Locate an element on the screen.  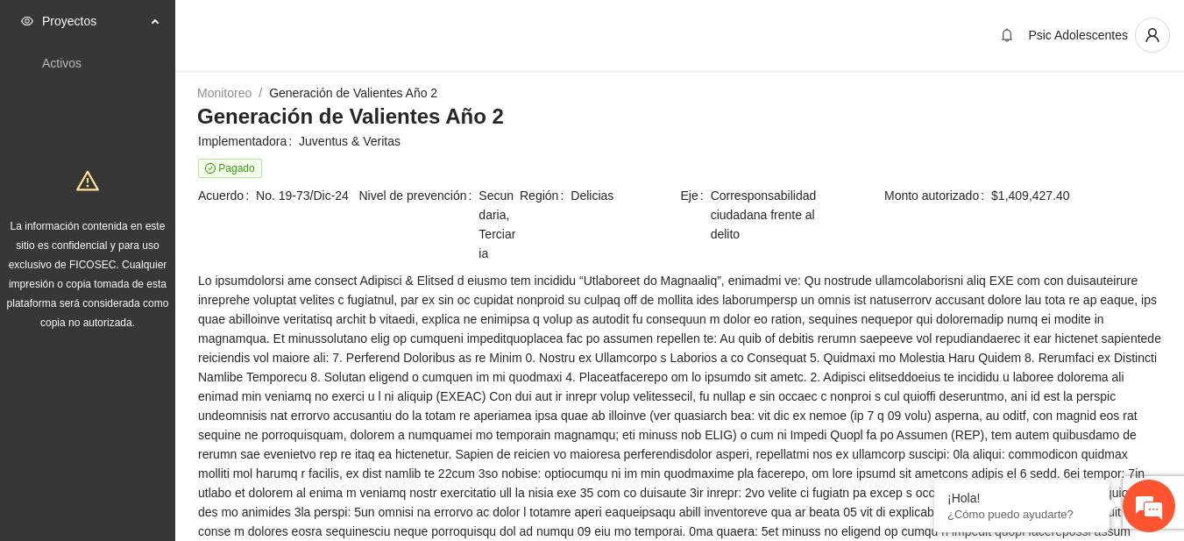
span: Juventus & Veritas is located at coordinates (730, 141).